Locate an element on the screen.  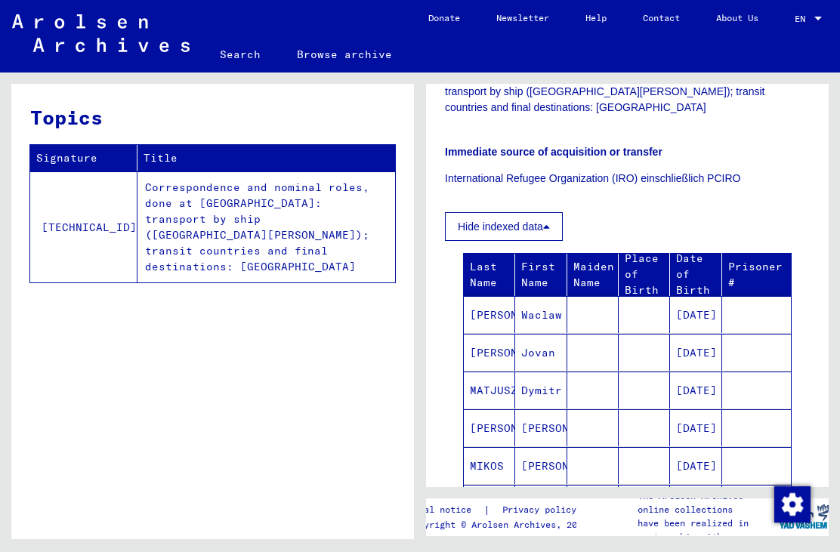
mat-header-cell: First Name is located at coordinates (541, 275).